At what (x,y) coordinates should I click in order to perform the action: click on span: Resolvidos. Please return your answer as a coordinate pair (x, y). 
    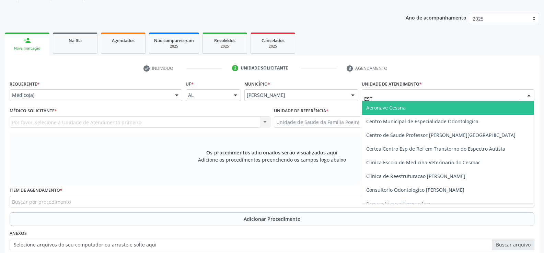
    Looking at the image, I should click on (225, 40).